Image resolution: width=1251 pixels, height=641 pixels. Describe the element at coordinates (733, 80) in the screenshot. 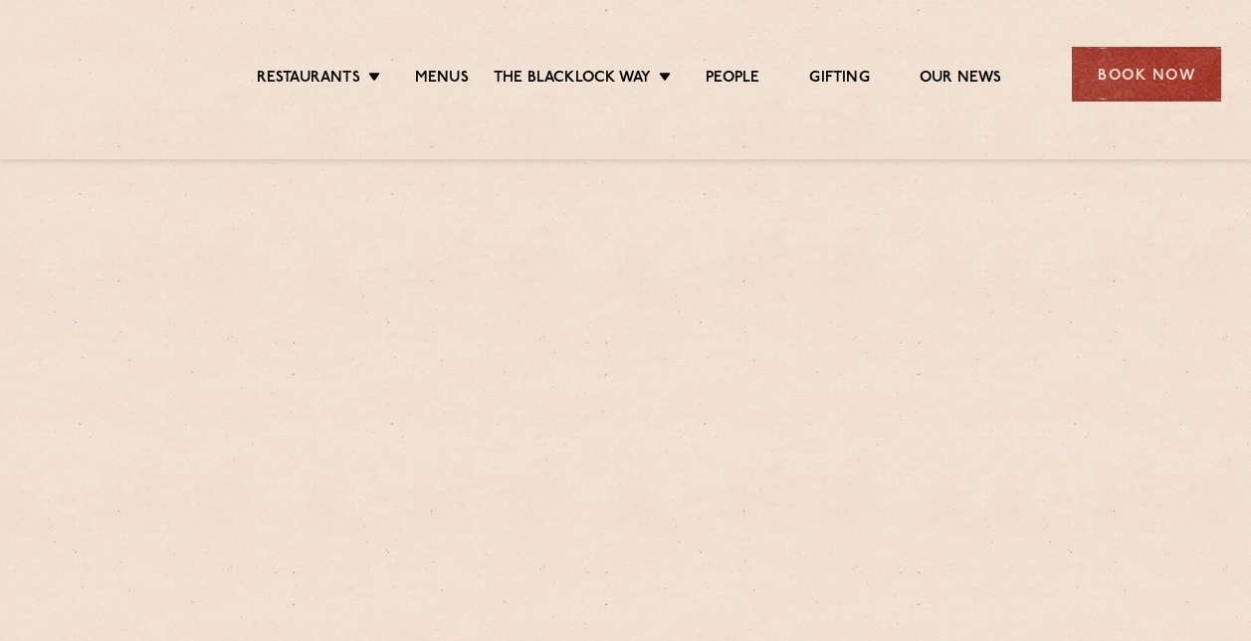

I see `a: People` at that location.